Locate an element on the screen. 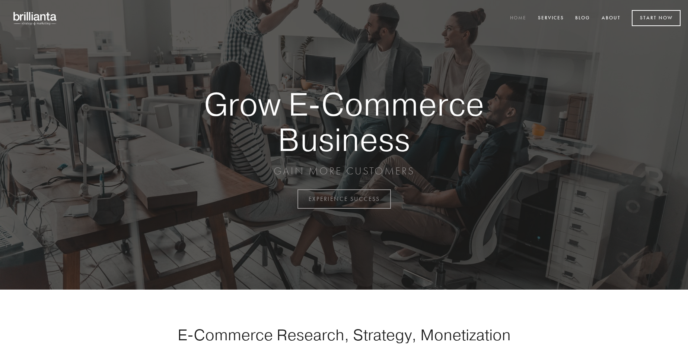  p: GAIN MORE CUSTOMERS is located at coordinates (344, 171).